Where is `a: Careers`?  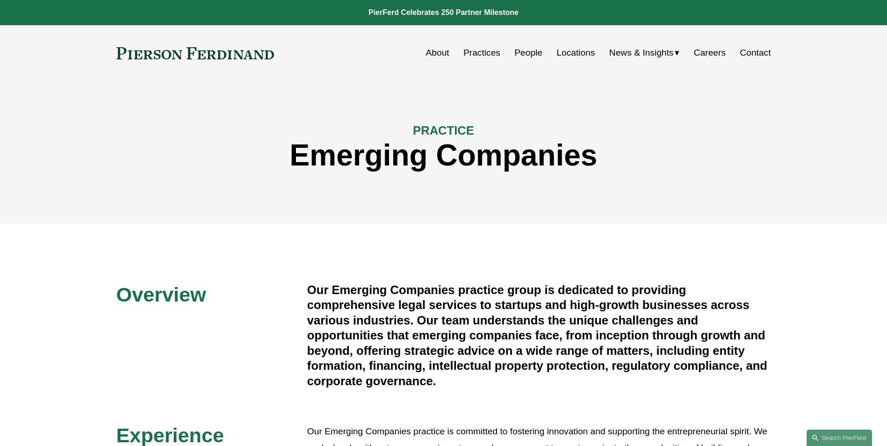
a: Careers is located at coordinates (710, 53).